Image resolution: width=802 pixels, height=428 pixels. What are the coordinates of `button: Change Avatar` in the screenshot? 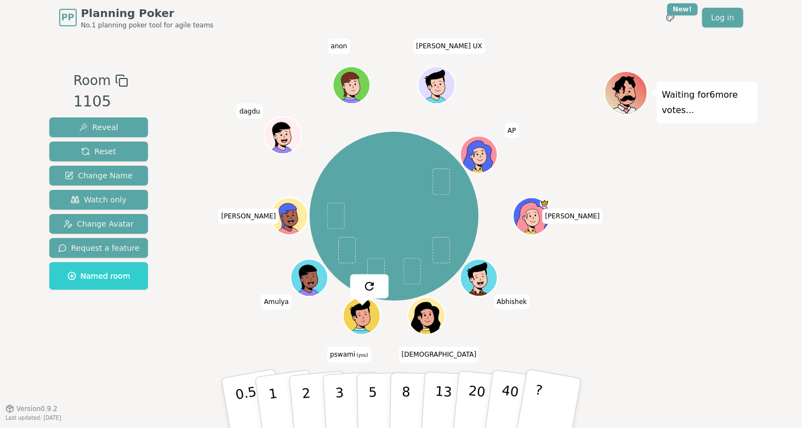 It's located at (99, 224).